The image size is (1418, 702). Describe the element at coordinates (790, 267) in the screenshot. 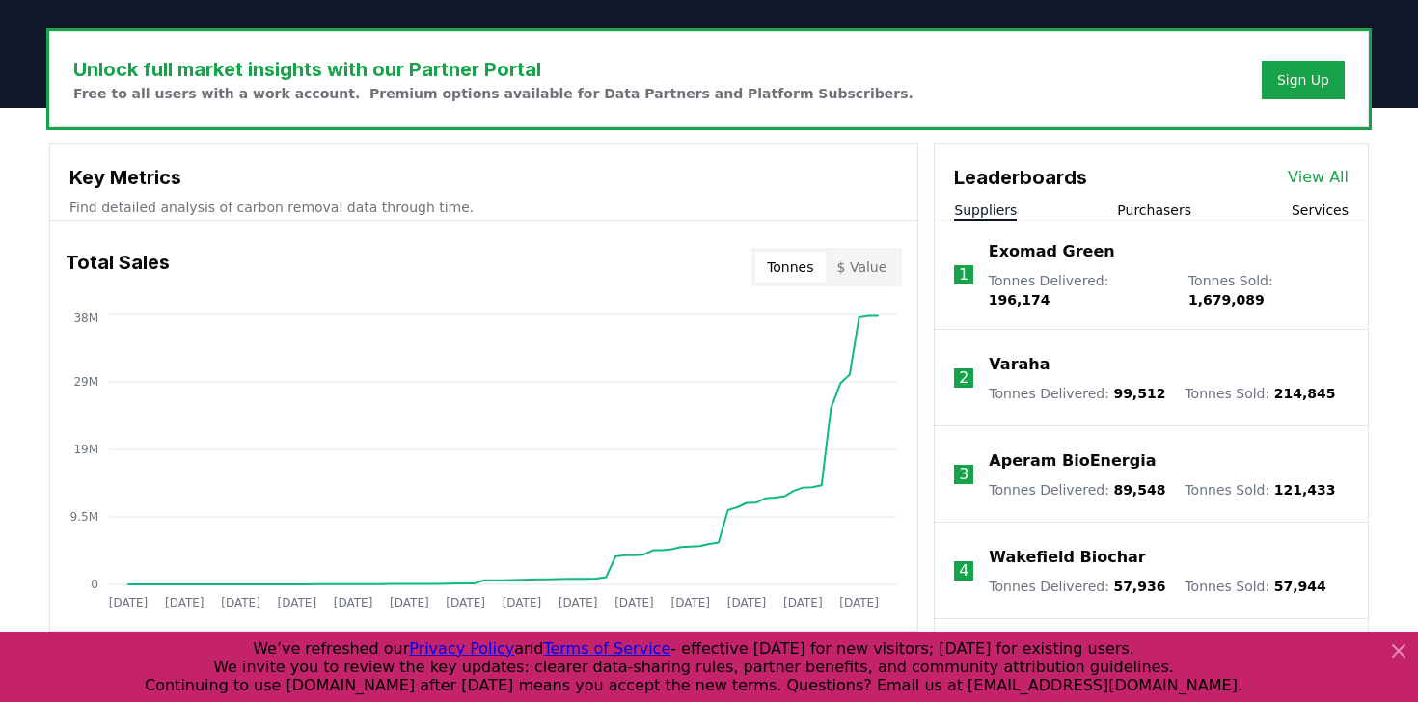

I see `button: Tonnes` at that location.